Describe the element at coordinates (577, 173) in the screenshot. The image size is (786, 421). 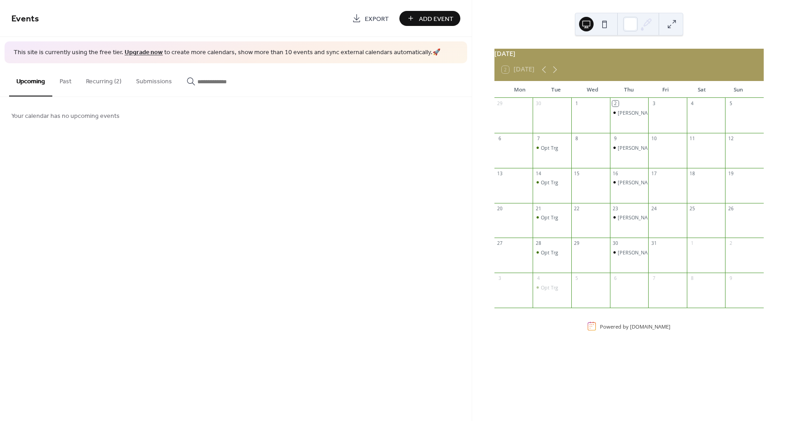
I see `div: 15` at that location.